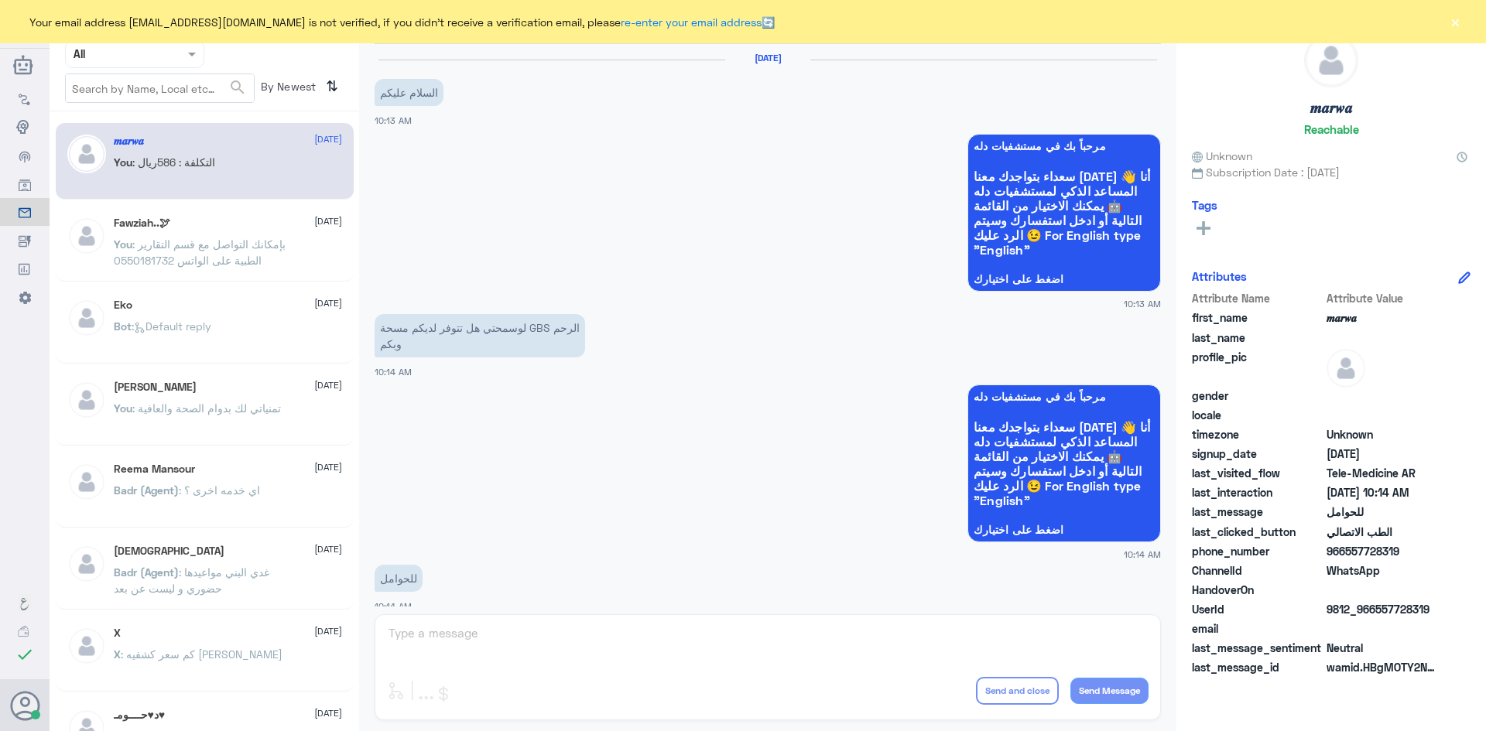 Image resolution: width=1486 pixels, height=731 pixels. What do you see at coordinates (1258, 629) in the screenshot?
I see `span: email` at bounding box center [1258, 629].